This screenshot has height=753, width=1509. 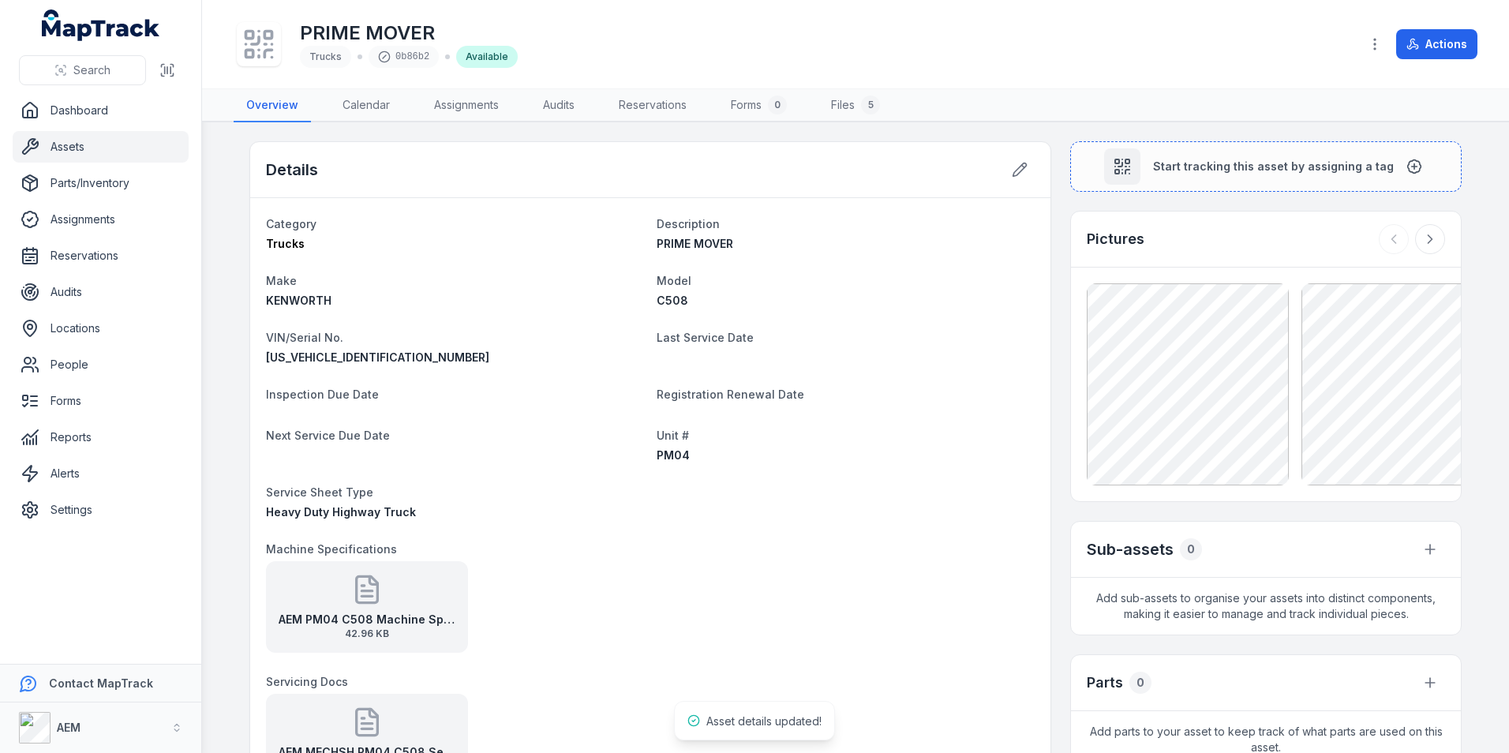 What do you see at coordinates (69, 727) in the screenshot?
I see `strong: AEM` at bounding box center [69, 727].